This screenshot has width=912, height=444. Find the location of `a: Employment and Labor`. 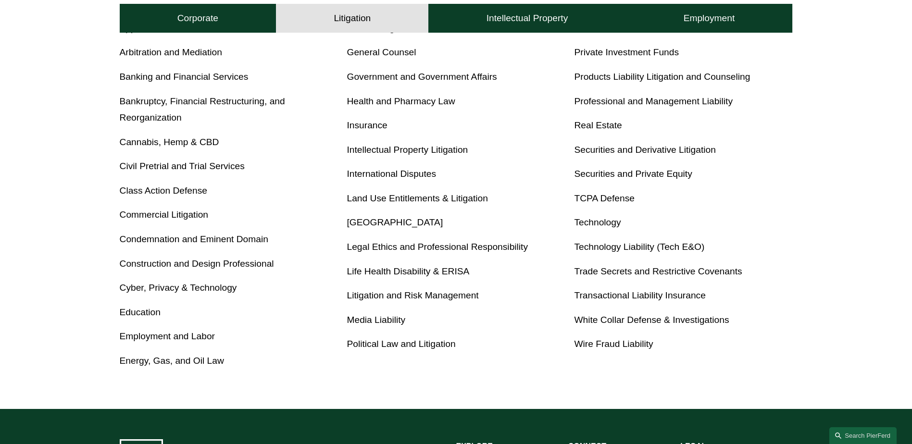

a: Employment and Labor is located at coordinates (167, 336).